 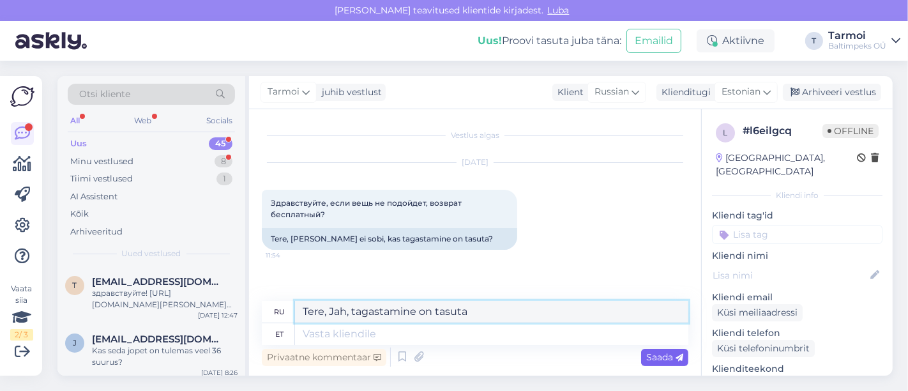 I want to click on div: 45, so click(x=220, y=144).